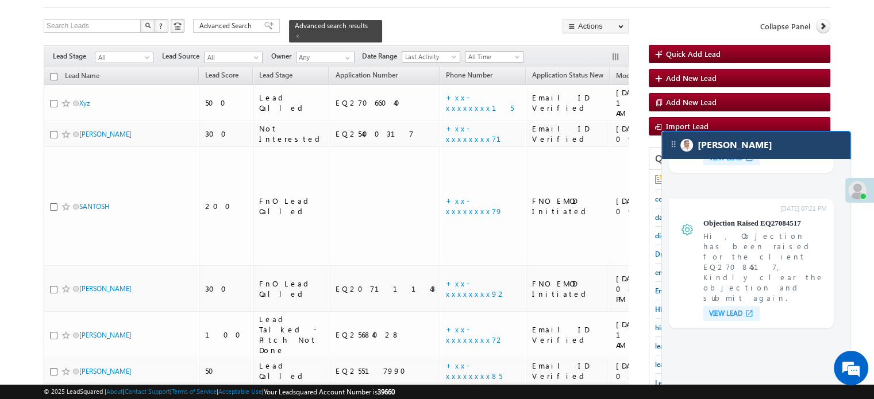  What do you see at coordinates (34, 68) in the screenshot?
I see `img: d_60004797649_company_0_60004797649` at bounding box center [34, 68].